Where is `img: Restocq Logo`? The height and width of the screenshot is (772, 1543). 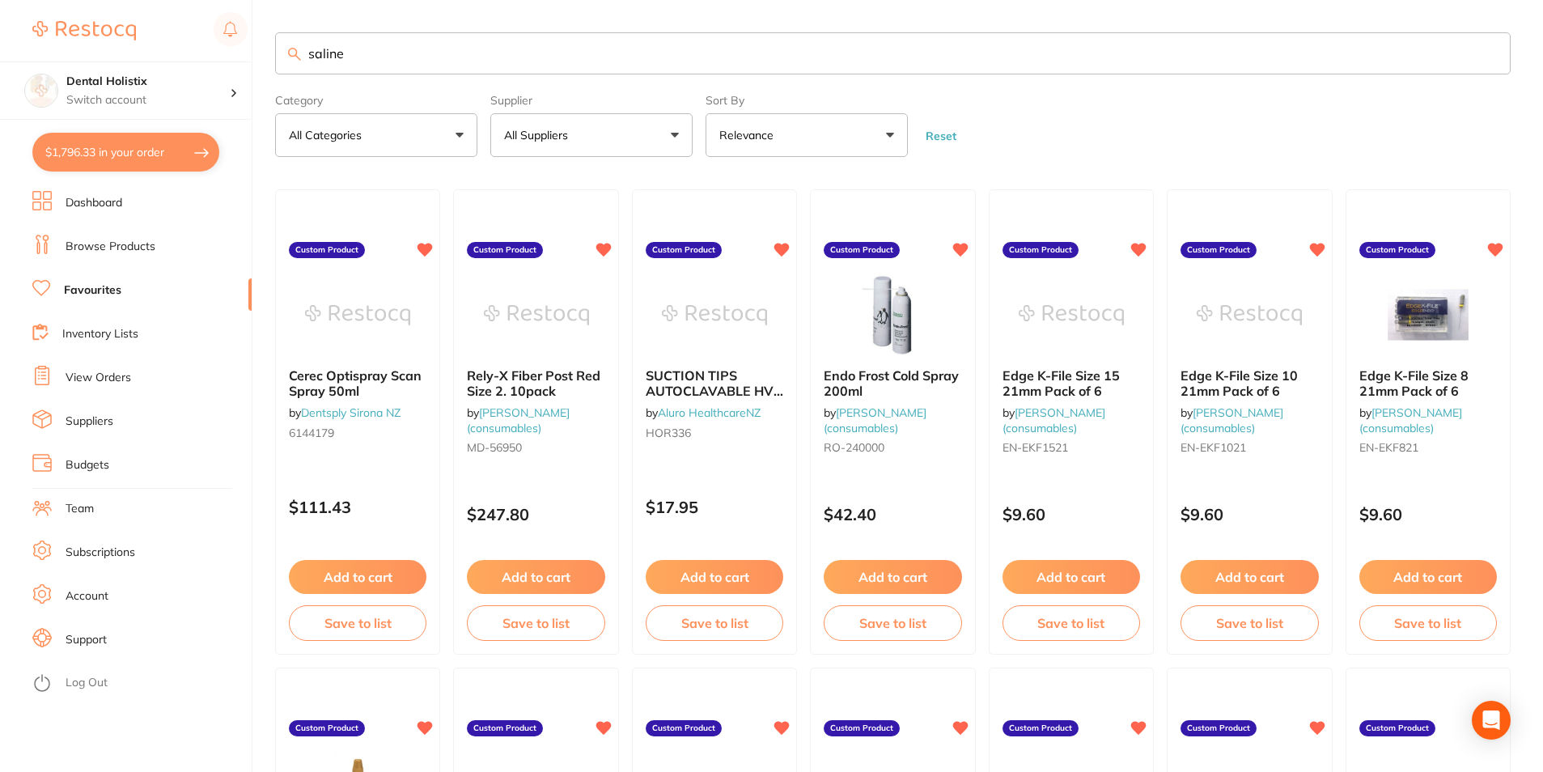 img: Restocq Logo is located at coordinates (84, 31).